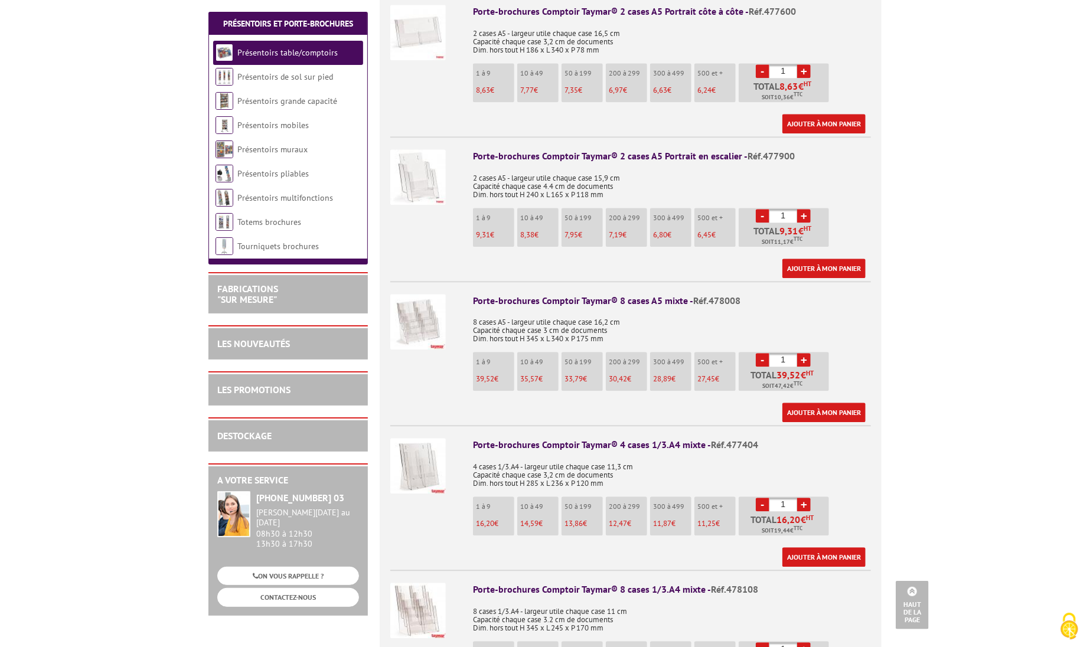  Describe the element at coordinates (418, 32) in the screenshot. I see `img: Porte-brochures Comptoir Taymar® 2 cases A5 Portrait côte à côte` at that location.